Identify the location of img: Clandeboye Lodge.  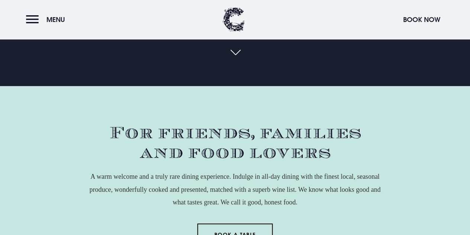
(234, 19).